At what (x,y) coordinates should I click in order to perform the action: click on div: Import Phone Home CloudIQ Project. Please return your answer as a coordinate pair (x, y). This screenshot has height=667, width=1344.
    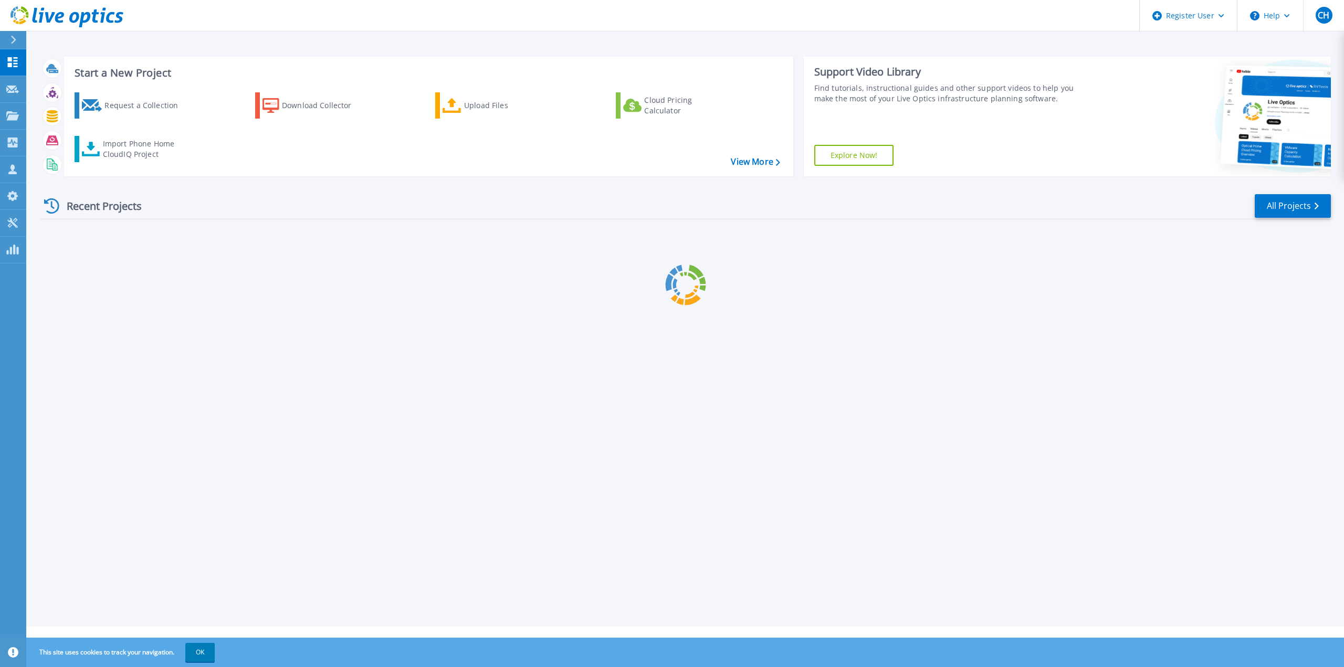
    Looking at the image, I should click on (144, 149).